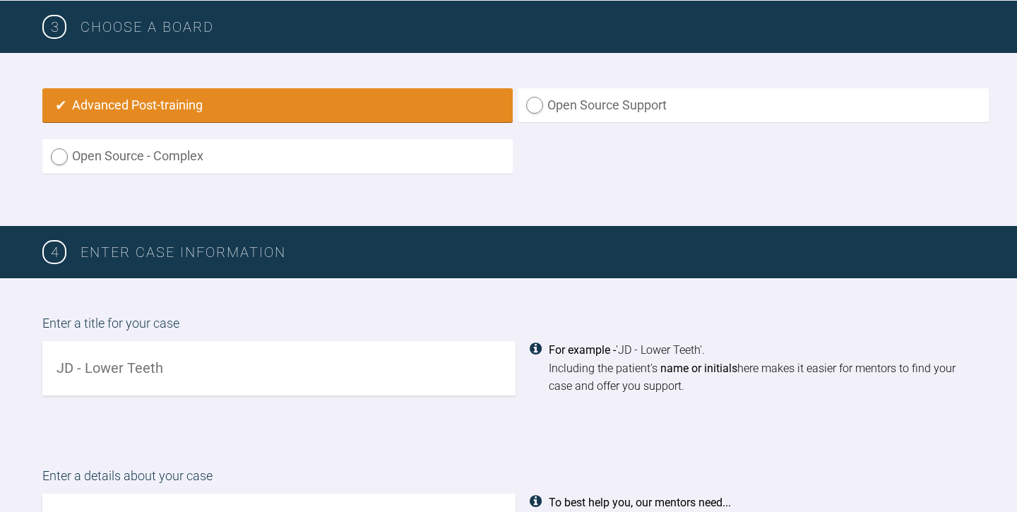 This screenshot has width=1017, height=512. Describe the element at coordinates (509, 327) in the screenshot. I see `label: Enter a title for your case` at that location.